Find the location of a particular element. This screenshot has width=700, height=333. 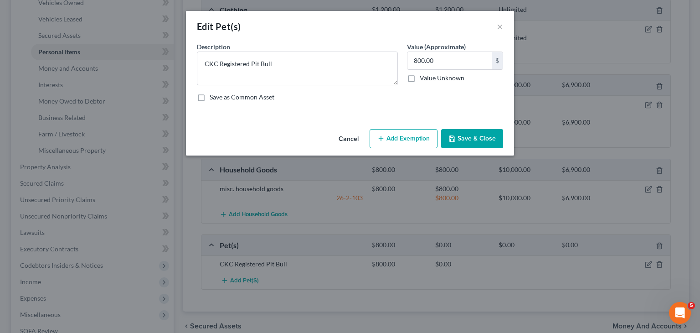

div: Edit Pet(s) is located at coordinates (219, 26).